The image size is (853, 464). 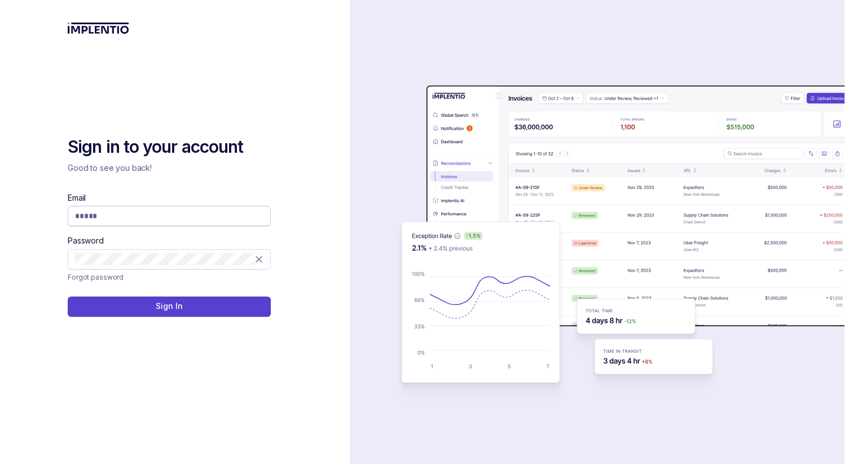 What do you see at coordinates (169, 306) in the screenshot?
I see `p: Sign In` at bounding box center [169, 306].